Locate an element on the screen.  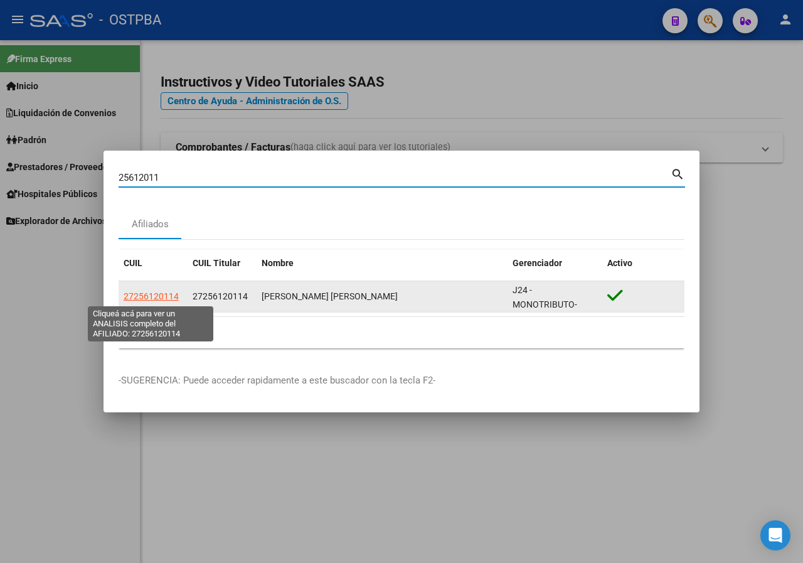
span: CUIL is located at coordinates (133, 263).